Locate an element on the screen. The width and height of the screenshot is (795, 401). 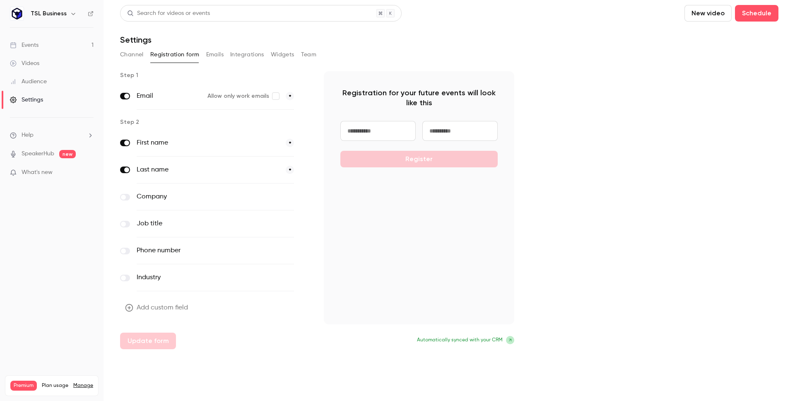
span: What's new is located at coordinates (37, 172).